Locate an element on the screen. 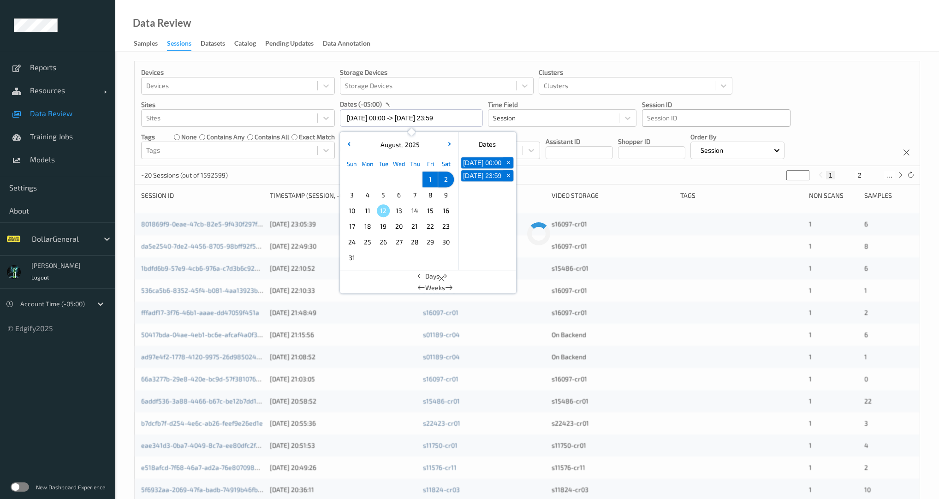 The height and width of the screenshot is (499, 939). span: 11 is located at coordinates (367, 211).